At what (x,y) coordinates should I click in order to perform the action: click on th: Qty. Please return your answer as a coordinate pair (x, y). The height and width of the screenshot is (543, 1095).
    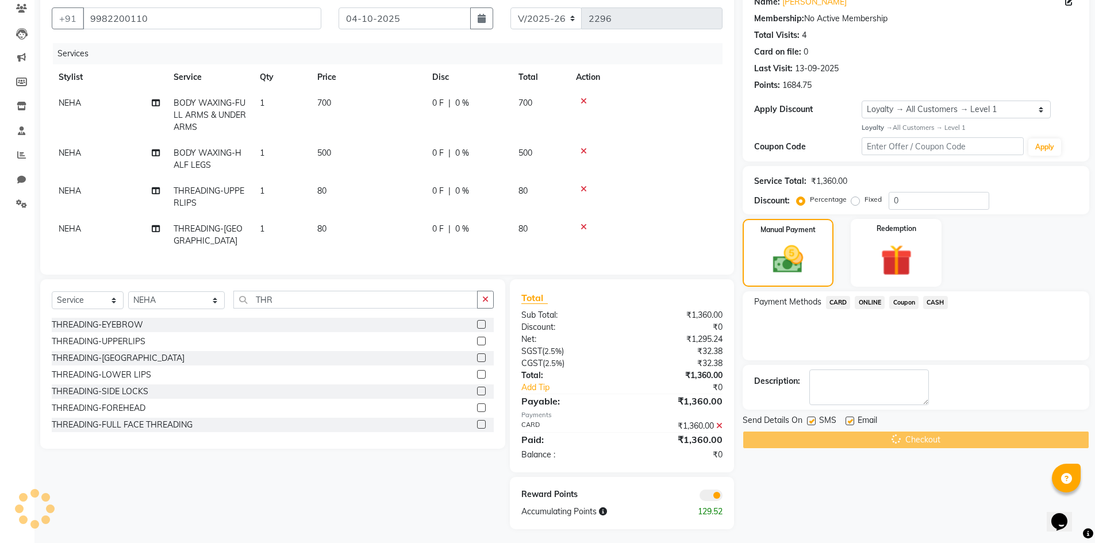
    Looking at the image, I should click on (282, 77).